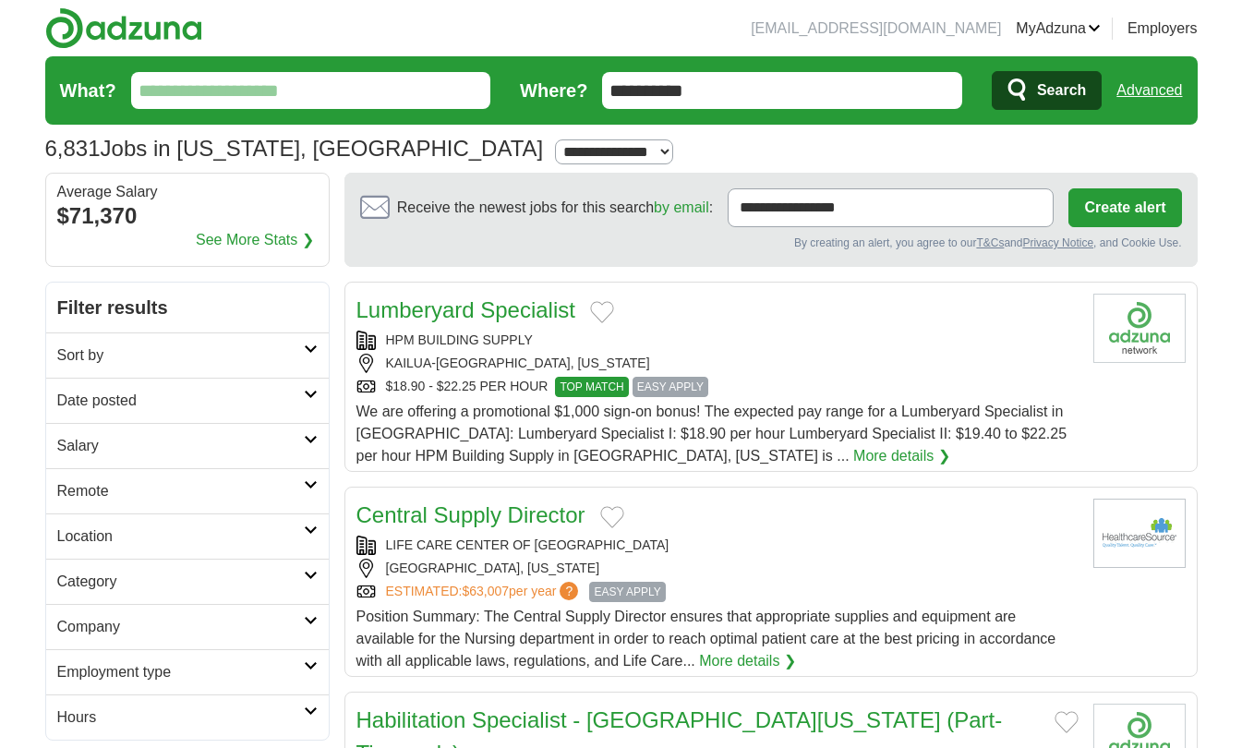 This screenshot has height=748, width=1242. What do you see at coordinates (990, 243) in the screenshot?
I see `a: T&Cs` at bounding box center [990, 243].